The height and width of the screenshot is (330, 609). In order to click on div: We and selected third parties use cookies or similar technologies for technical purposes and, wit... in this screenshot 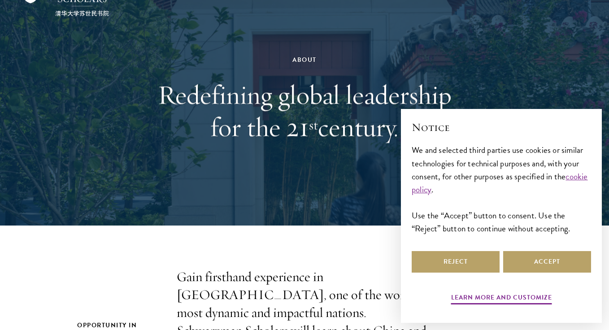, I will do `click(502, 189)`.